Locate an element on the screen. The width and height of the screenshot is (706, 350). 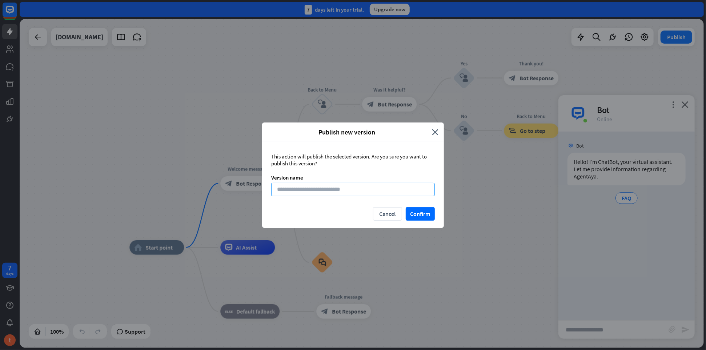
i: close is located at coordinates (435, 132).